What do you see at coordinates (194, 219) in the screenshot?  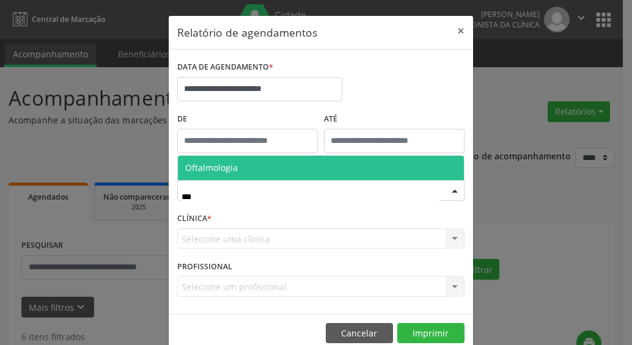 I see `label: CLÍNICA` at bounding box center [194, 219].